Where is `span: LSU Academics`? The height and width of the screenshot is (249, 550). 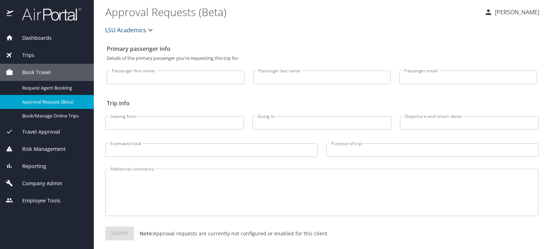
span: LSU Academics is located at coordinates (126, 30).